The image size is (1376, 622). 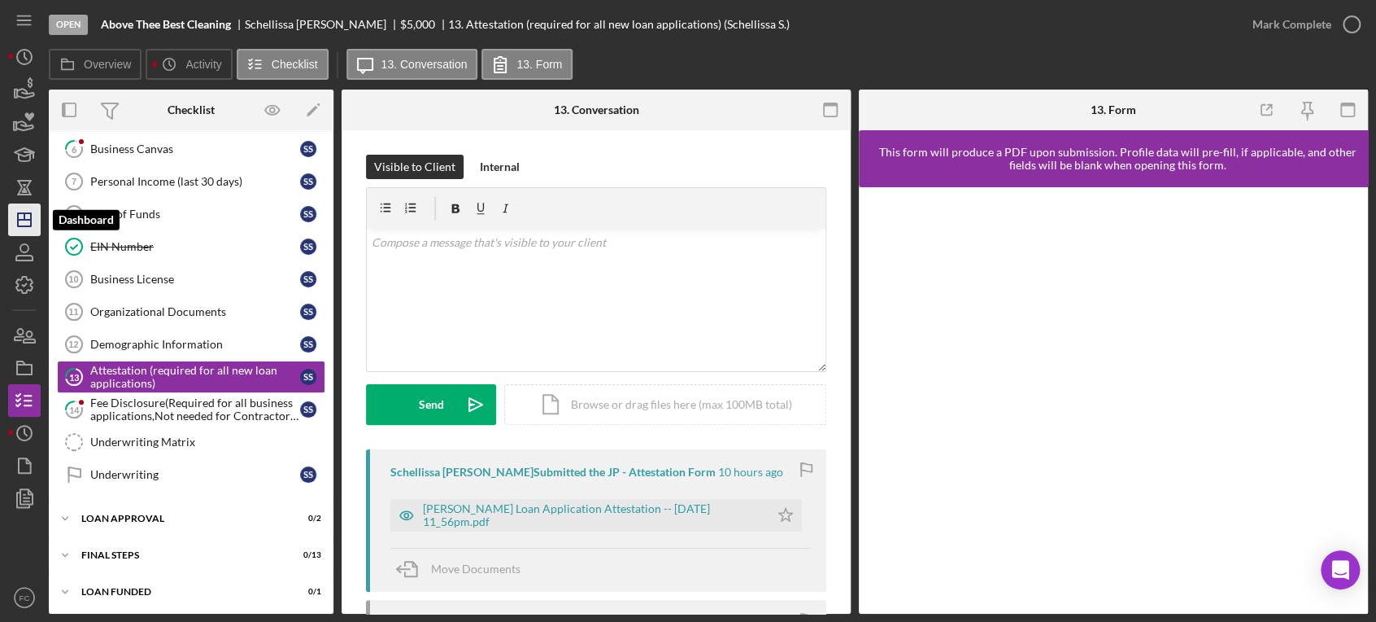 I want to click on div: Open Intercom Messenger, so click(x=1341, y=569).